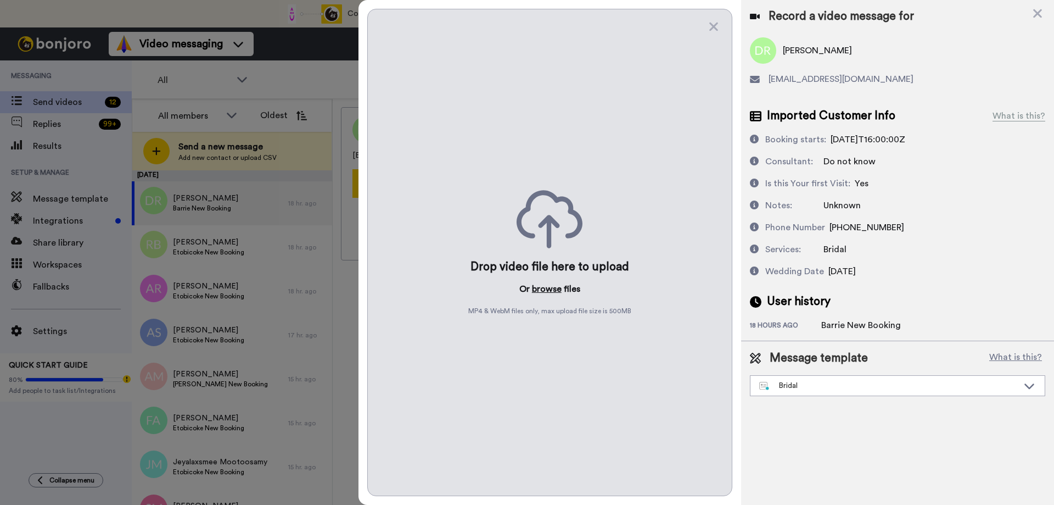  Describe the element at coordinates (819, 358) in the screenshot. I see `span: Message template` at that location.